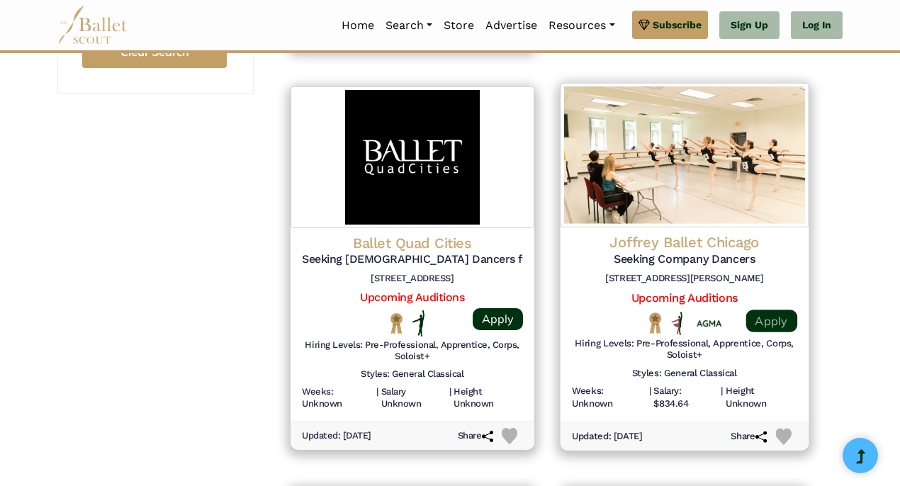  What do you see at coordinates (684, 259) in the screenshot?
I see `h5: Seeking Company Dancers` at bounding box center [684, 259].